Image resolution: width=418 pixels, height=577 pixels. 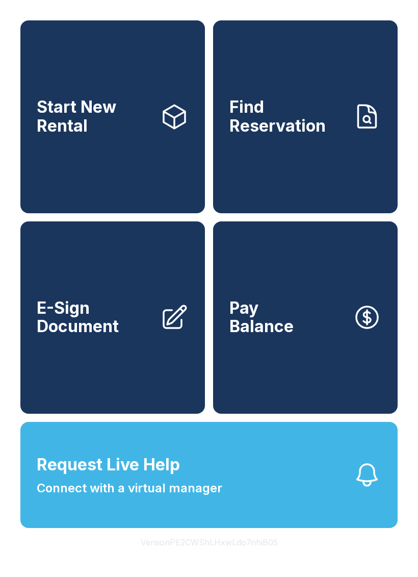 What do you see at coordinates (209, 542) in the screenshot?
I see `button: VersionPE2CWShLHxwLdo7nhiB05` at bounding box center [209, 542].